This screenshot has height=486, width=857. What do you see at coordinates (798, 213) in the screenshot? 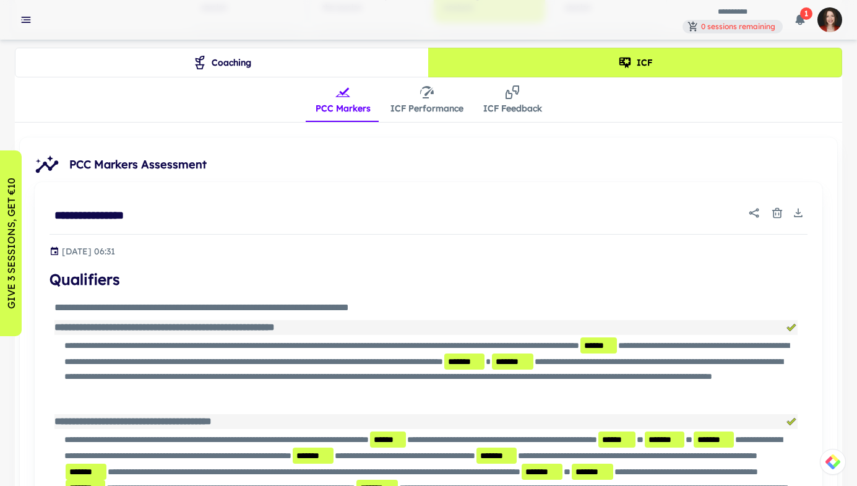
I see `button: Download` at bounding box center [798, 213].